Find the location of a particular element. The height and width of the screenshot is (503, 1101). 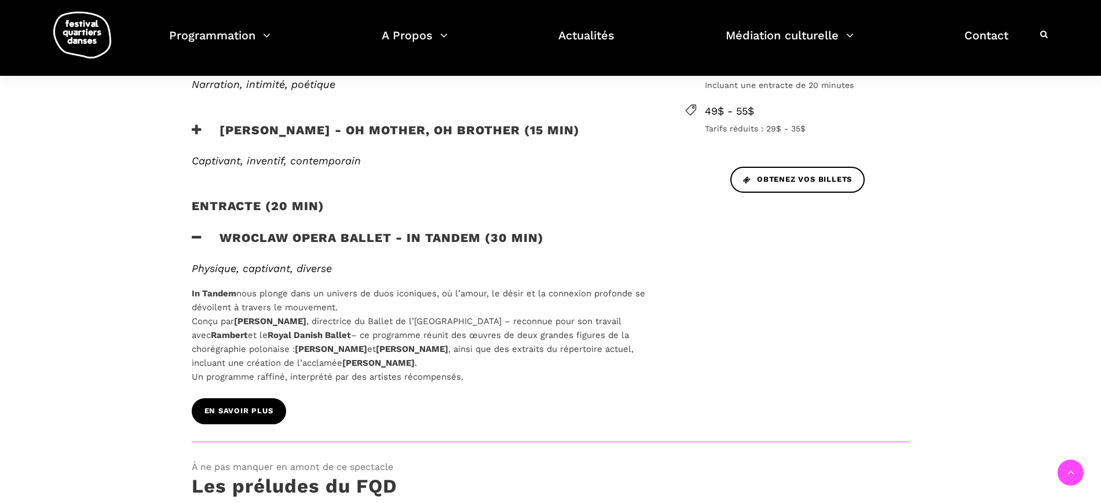

span: EN SAVOIR PLUS is located at coordinates (239, 411).